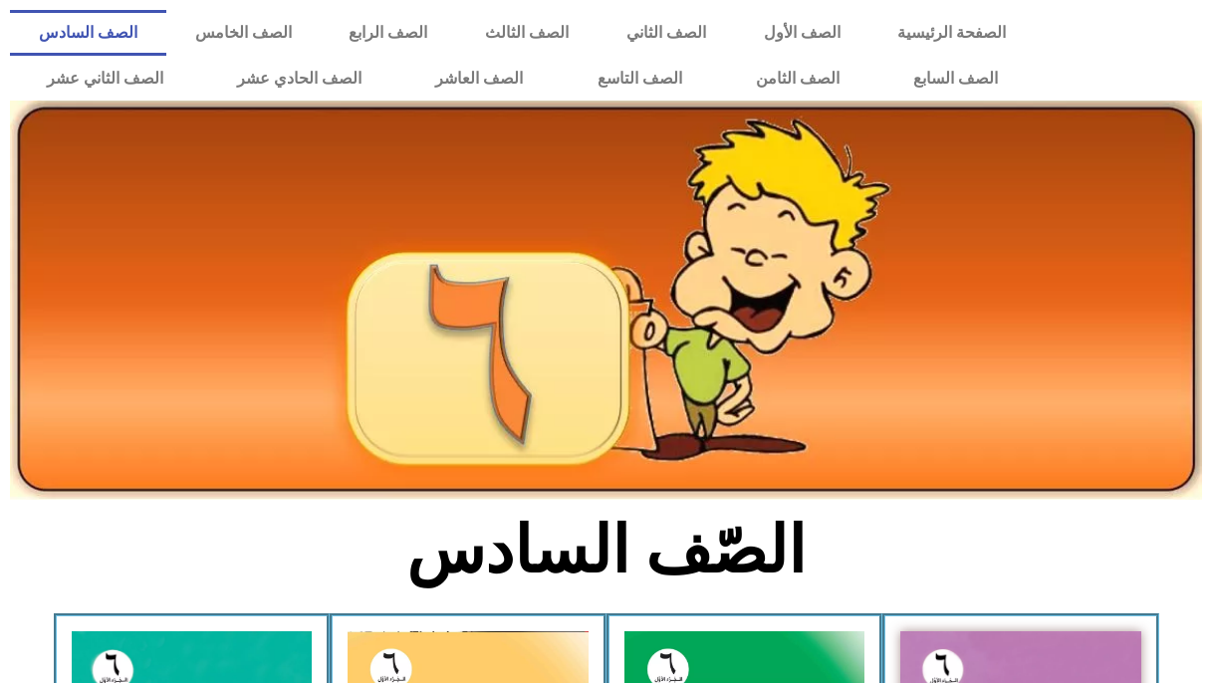 This screenshot has height=683, width=1212. What do you see at coordinates (243, 33) in the screenshot?
I see `a: الصف الخامس` at bounding box center [243, 33].